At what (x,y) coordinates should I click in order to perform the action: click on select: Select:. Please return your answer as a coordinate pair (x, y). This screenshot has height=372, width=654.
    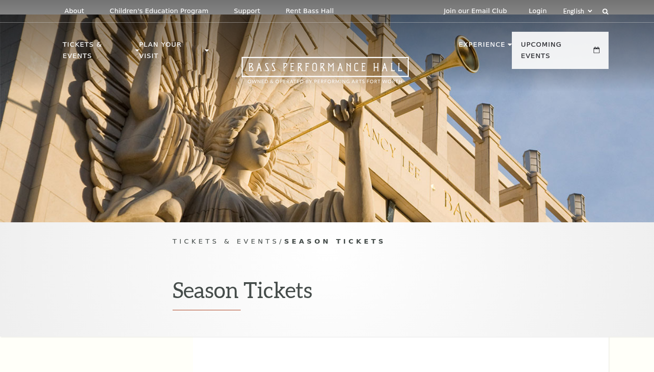
    Looking at the image, I should click on (577, 11).